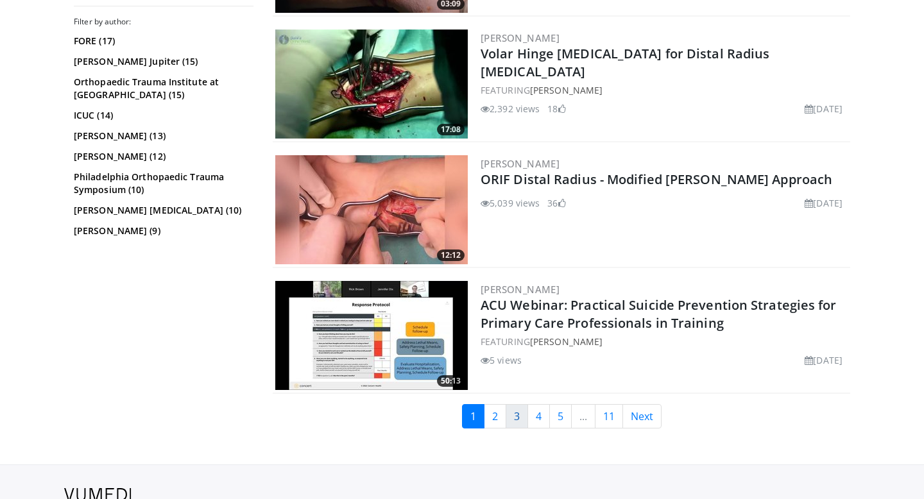 This screenshot has width=924, height=499. Describe the element at coordinates (371, 210) in the screenshot. I see `a: 12:12` at that location.